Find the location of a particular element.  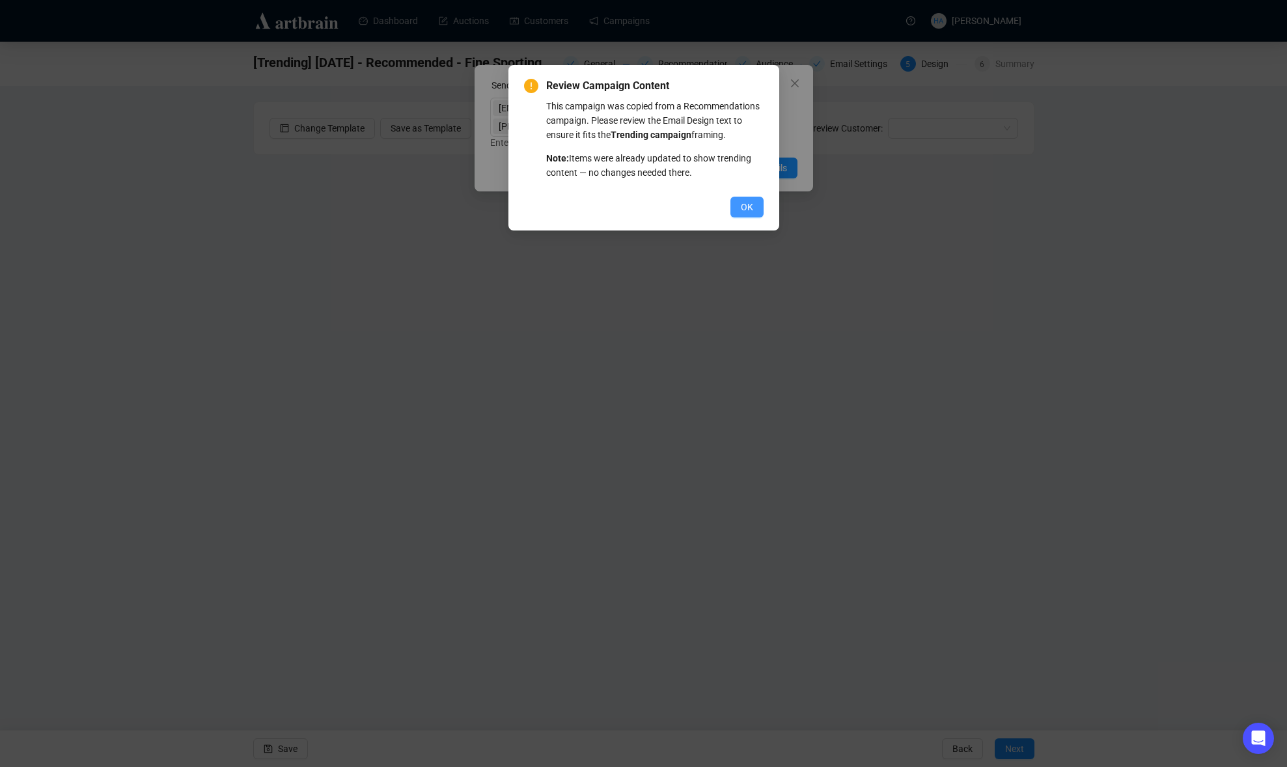

span: OK is located at coordinates (747, 207).